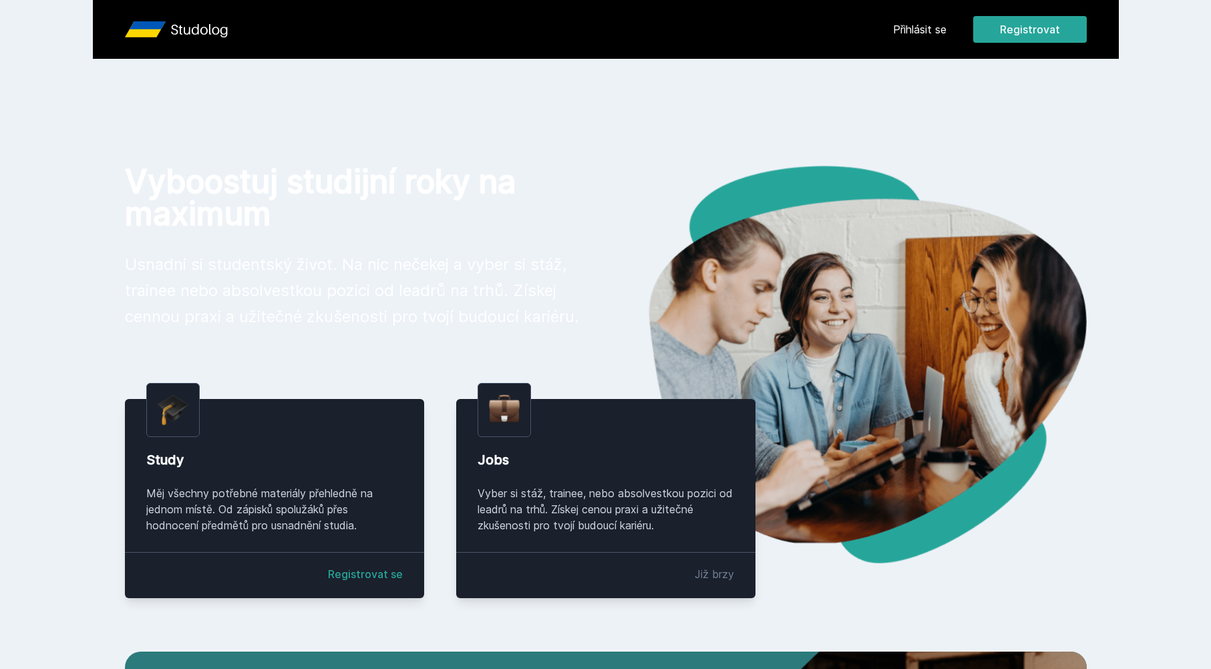 This screenshot has width=1211, height=669. What do you see at coordinates (275, 509) in the screenshot?
I see `div: Měj všechny potřebné materiály přehledně na jednom místě. Od zápisků spolužáků přes hodnocení pře...` at bounding box center [275, 509].